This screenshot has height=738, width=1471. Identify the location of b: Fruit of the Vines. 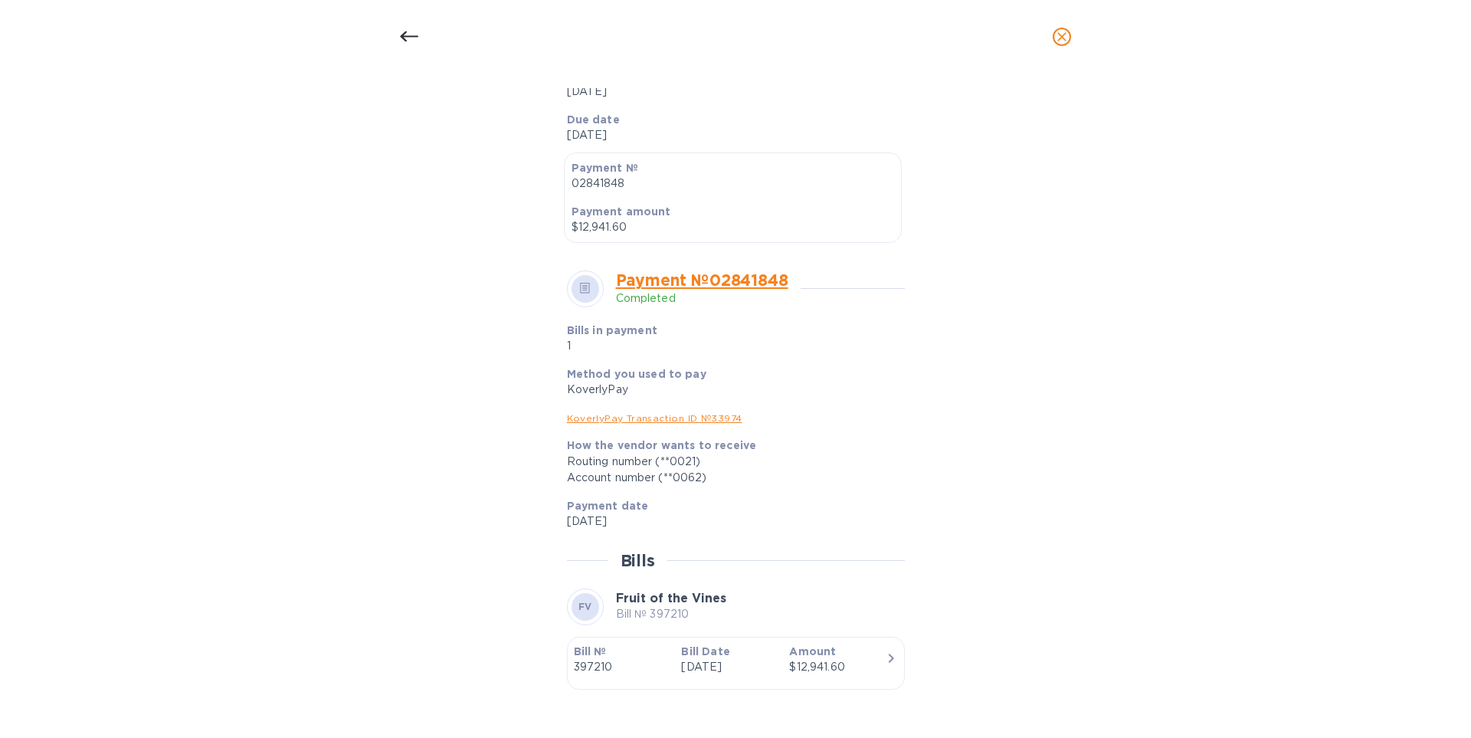
(671, 598).